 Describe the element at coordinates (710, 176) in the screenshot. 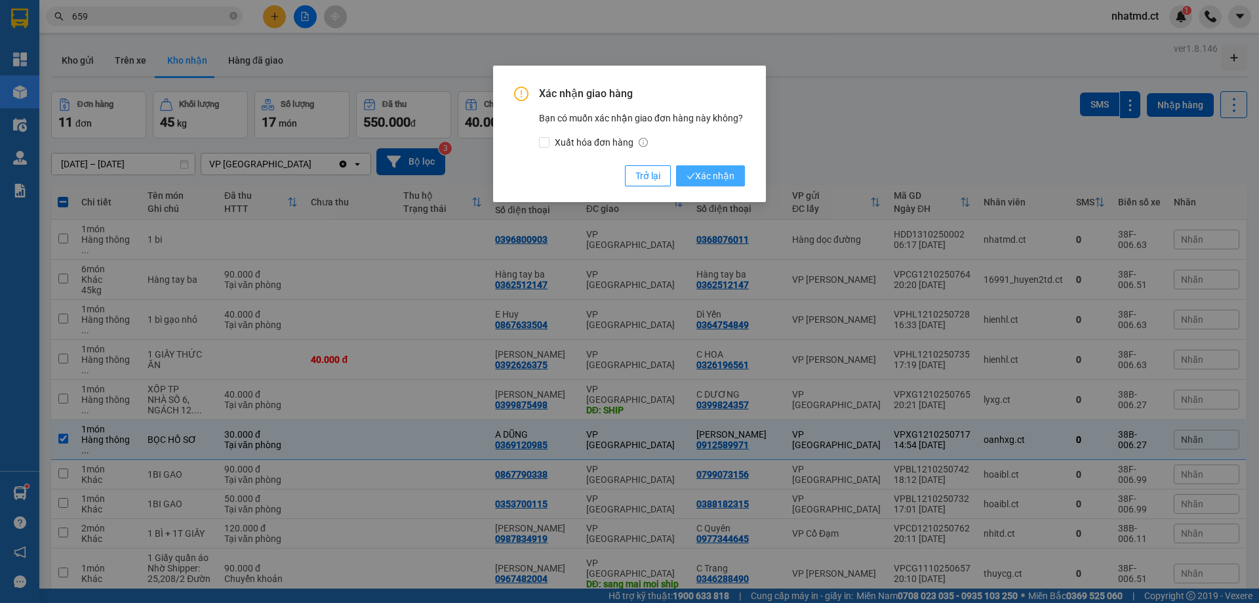

I see `button: checkXác nhận` at that location.